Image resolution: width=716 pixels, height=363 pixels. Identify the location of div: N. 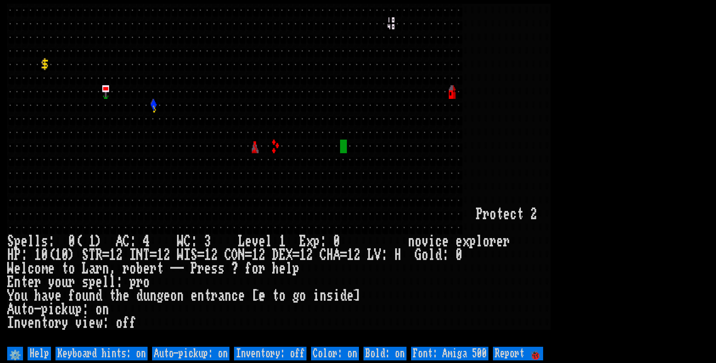
(140, 255).